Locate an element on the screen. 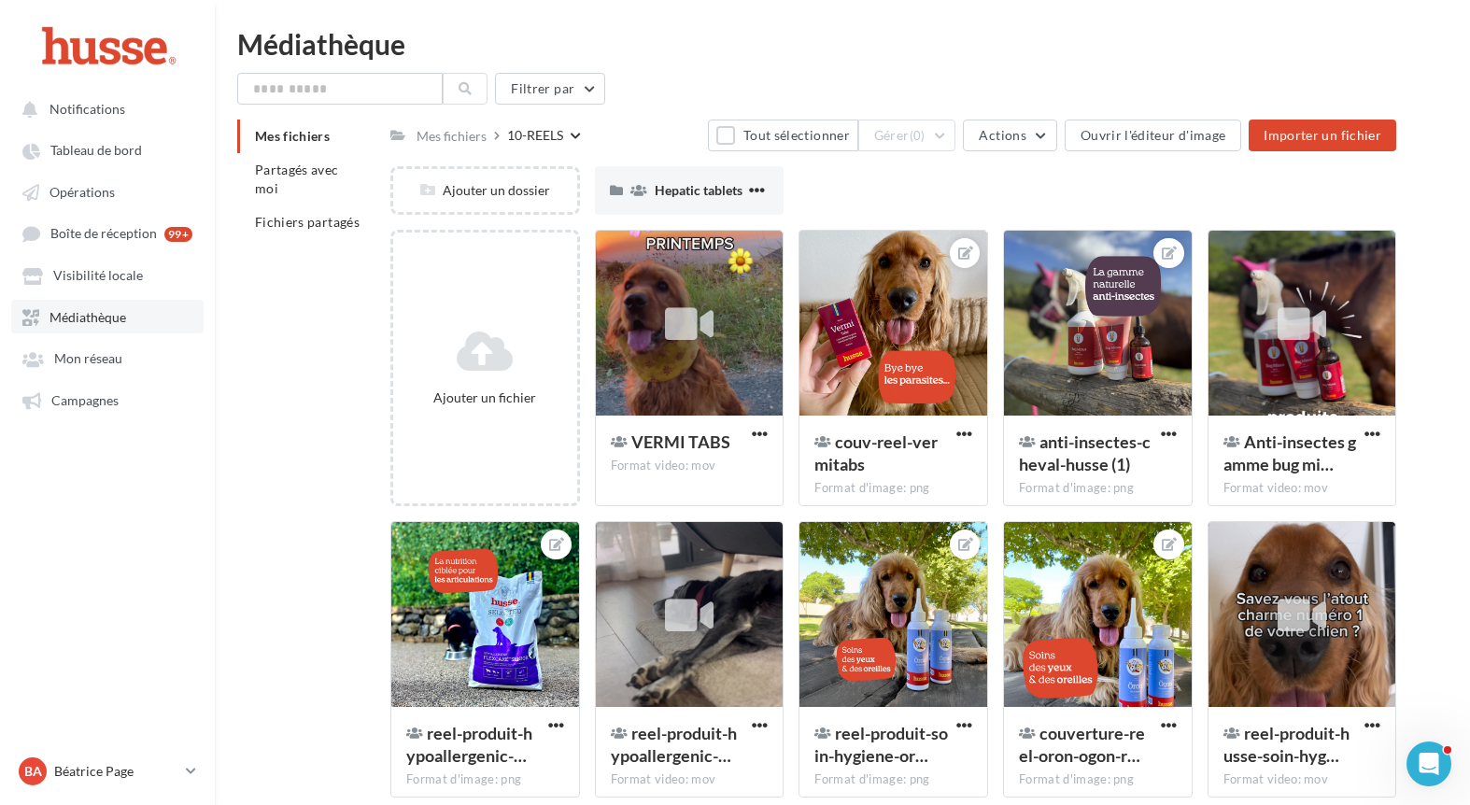 Image resolution: width=1470 pixels, height=805 pixels. span: Importer un fichier is located at coordinates (1323, 135).